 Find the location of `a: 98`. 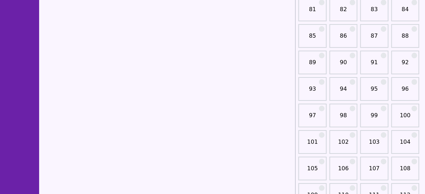

a: 98 is located at coordinates (344, 119).